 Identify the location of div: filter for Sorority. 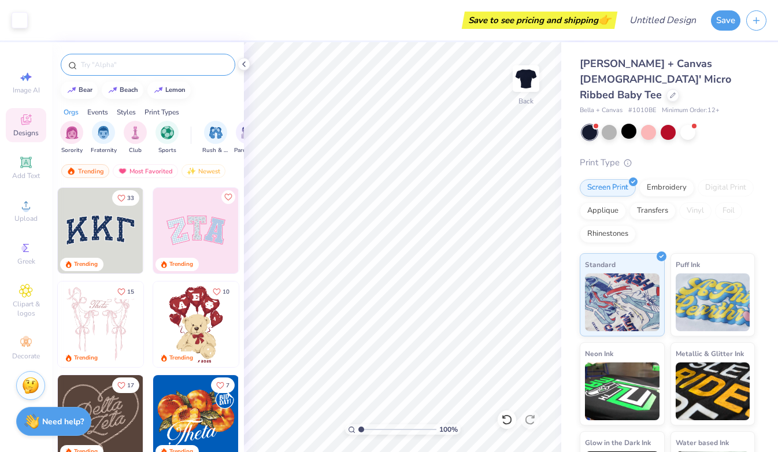
(72, 138).